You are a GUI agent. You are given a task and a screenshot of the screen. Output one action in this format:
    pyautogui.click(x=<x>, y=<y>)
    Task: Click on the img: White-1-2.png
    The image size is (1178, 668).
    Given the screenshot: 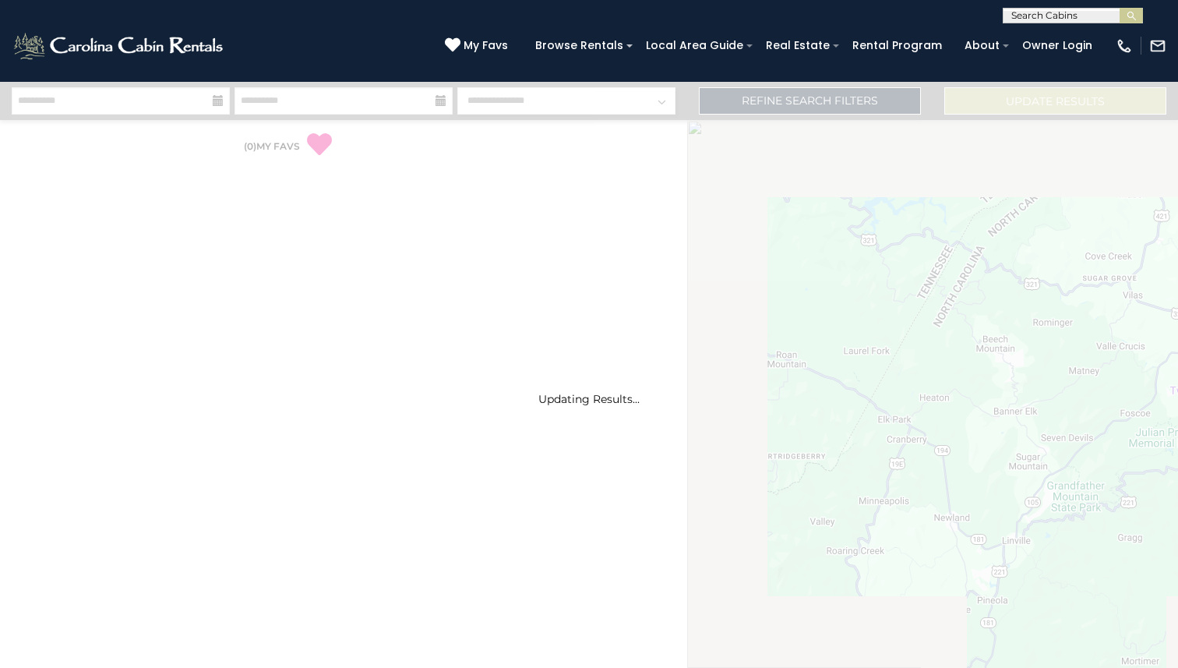 What is the action you would take?
    pyautogui.click(x=119, y=46)
    